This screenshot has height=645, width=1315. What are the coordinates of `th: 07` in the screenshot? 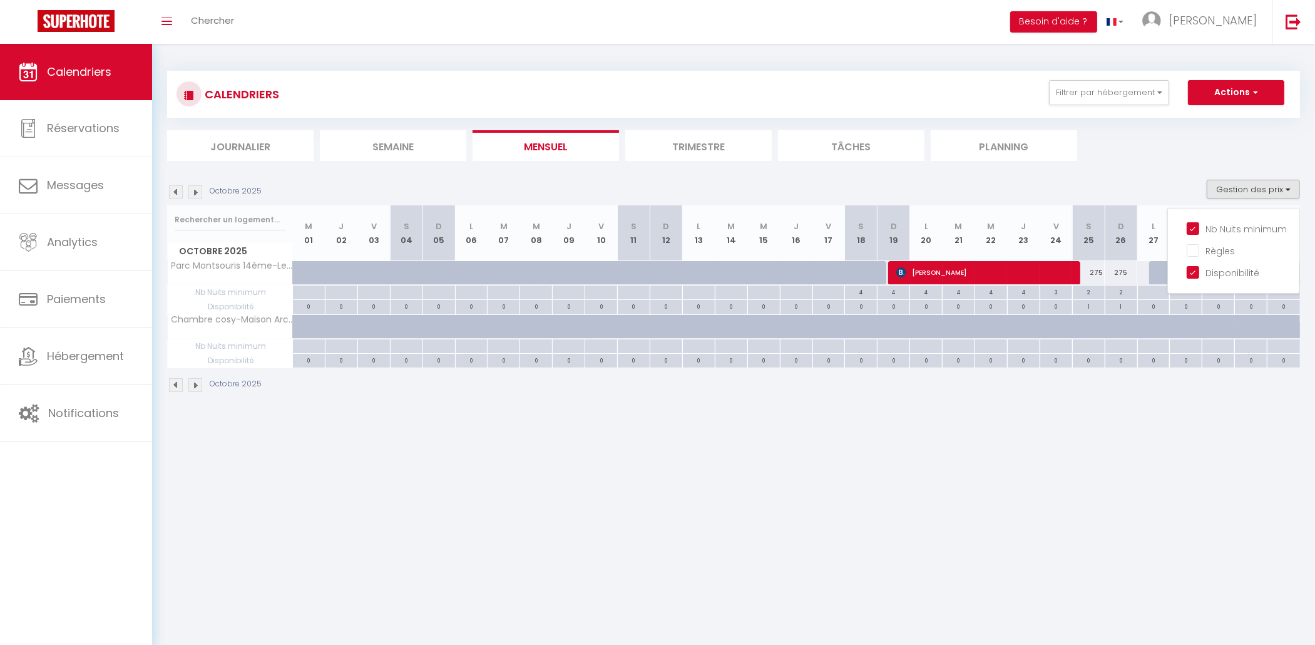 It's located at (504, 233).